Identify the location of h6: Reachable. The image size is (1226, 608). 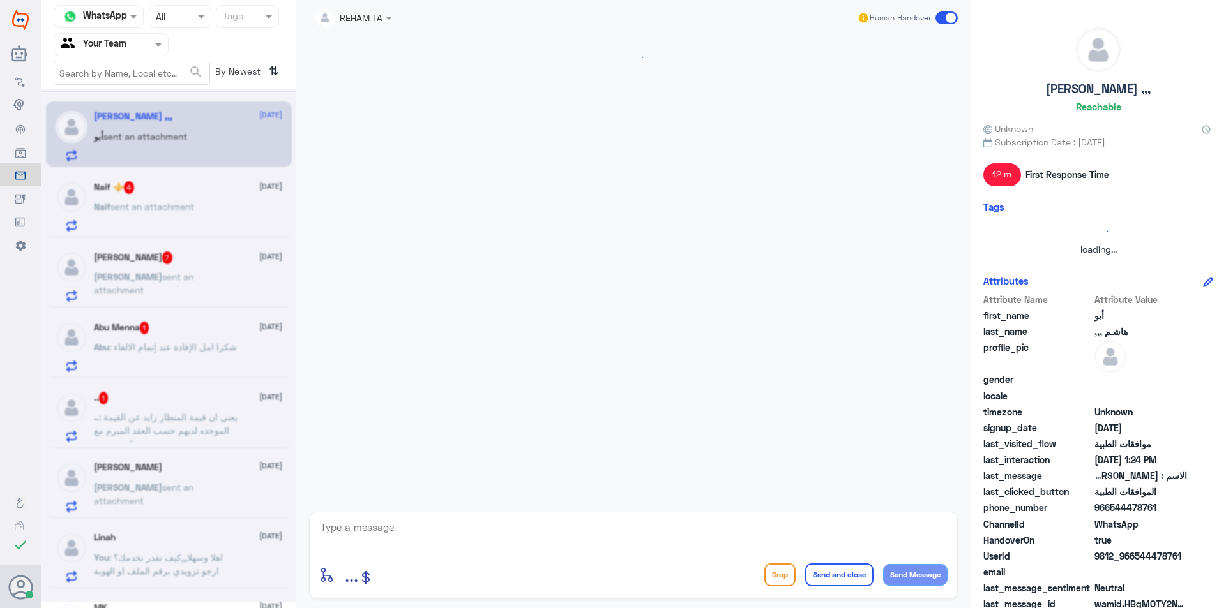
(1098, 107).